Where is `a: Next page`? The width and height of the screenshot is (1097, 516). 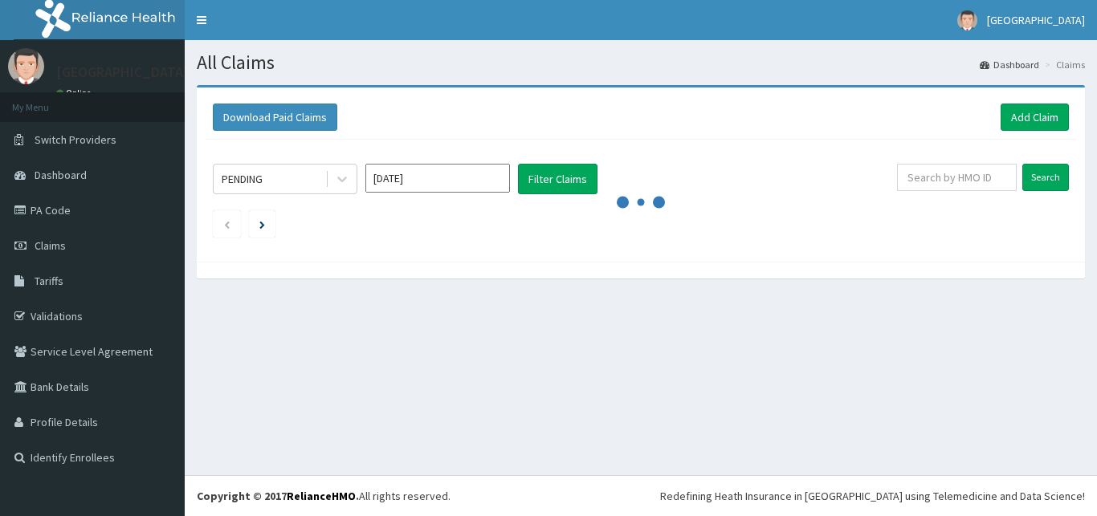
a: Next page is located at coordinates (262, 224).